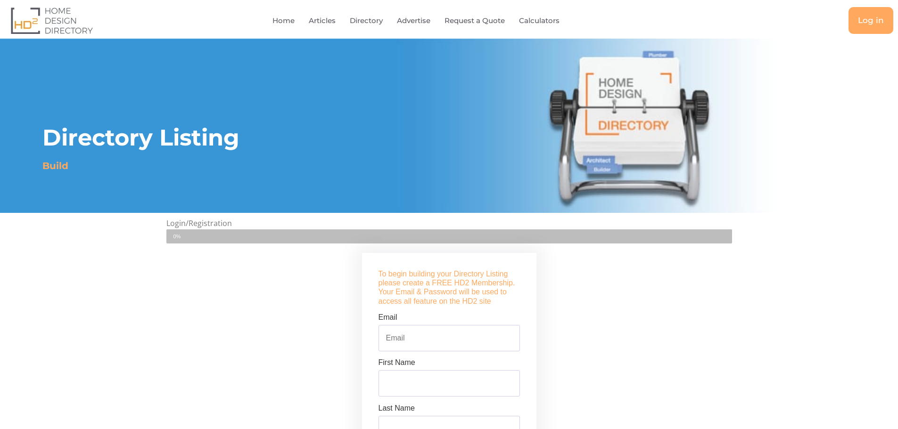 The height and width of the screenshot is (429, 898). Describe the element at coordinates (397, 363) in the screenshot. I see `label: First Name` at that location.